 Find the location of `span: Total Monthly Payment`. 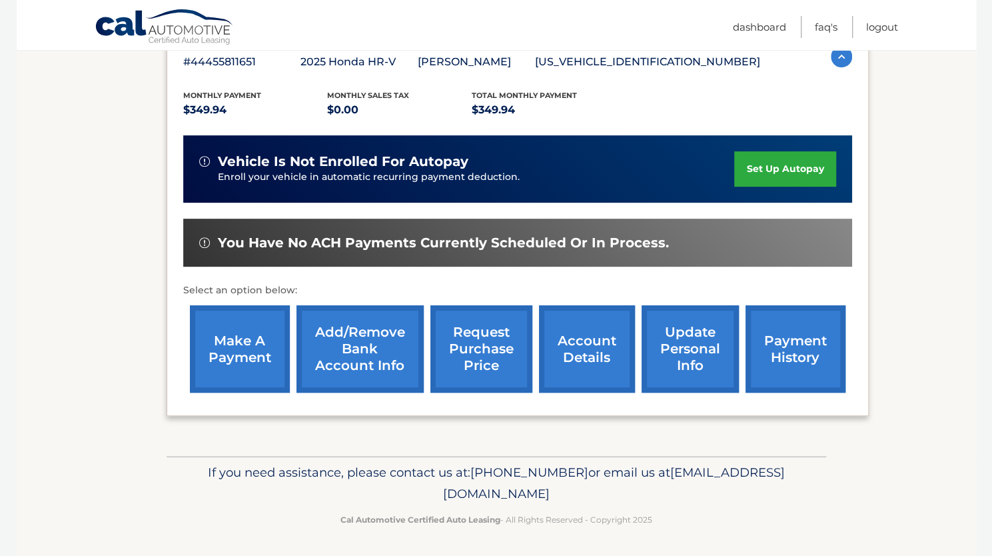

span: Total Monthly Payment is located at coordinates (524, 95).